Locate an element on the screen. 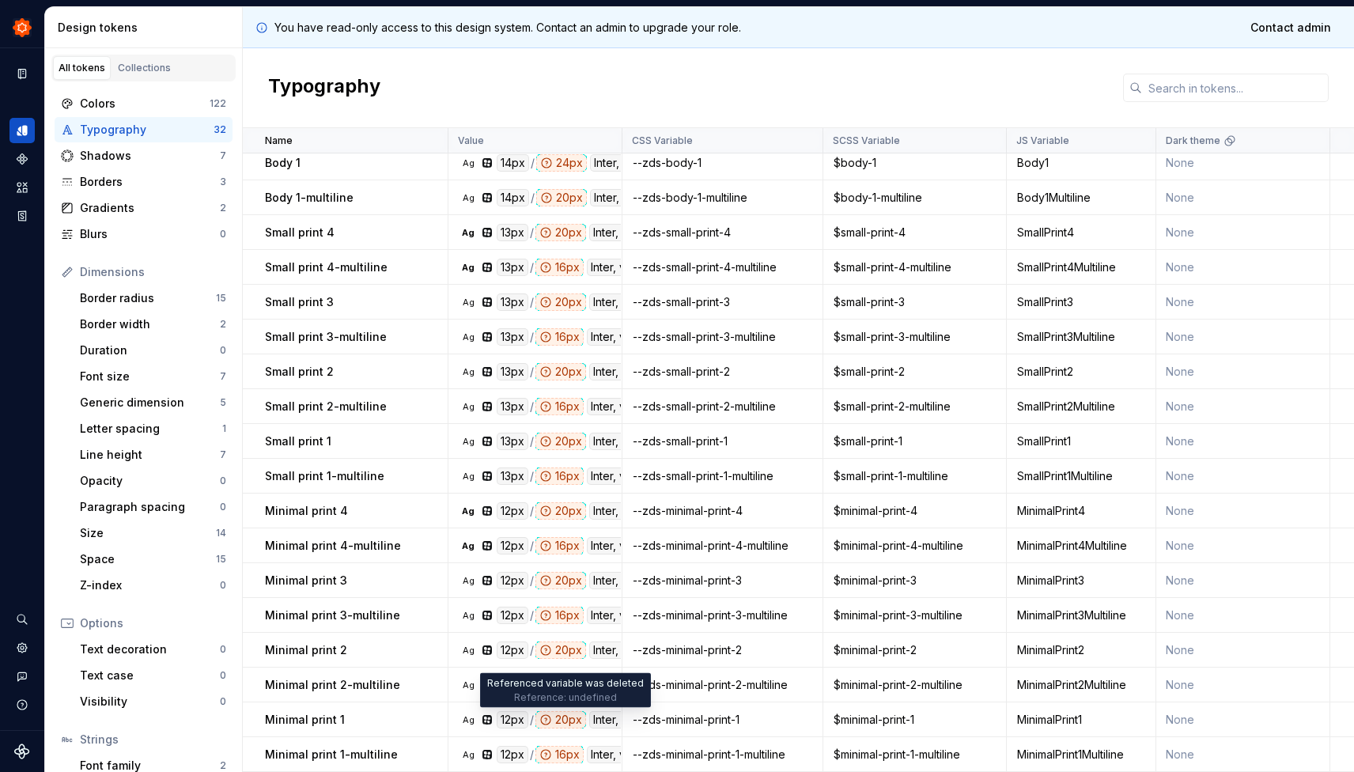 The width and height of the screenshot is (1354, 772). a: Border radius15 is located at coordinates (153, 298).